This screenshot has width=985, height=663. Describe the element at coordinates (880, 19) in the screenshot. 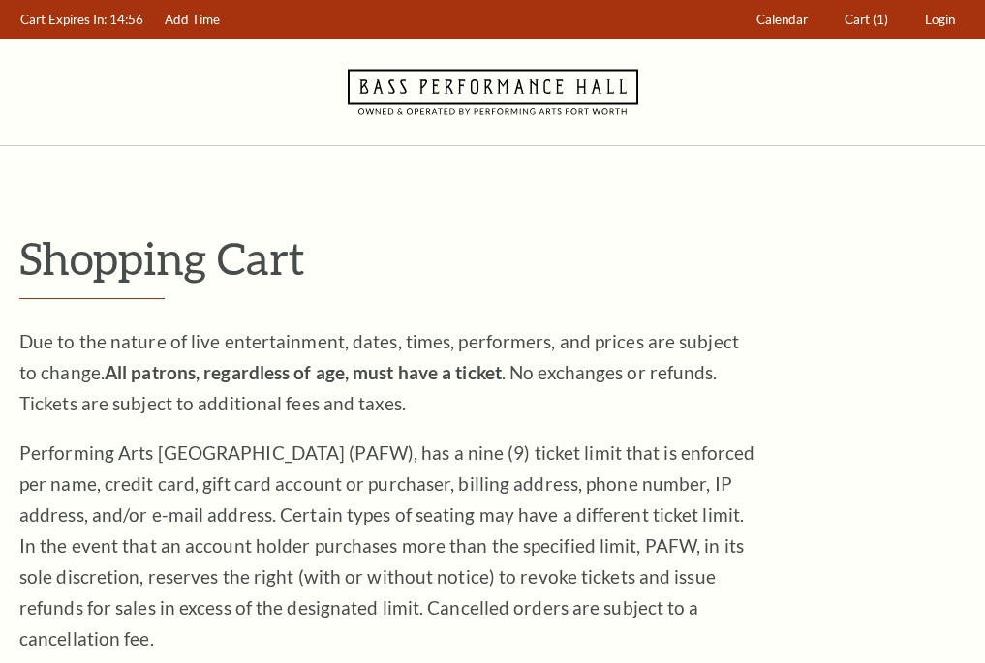

I see `span: (1)` at that location.